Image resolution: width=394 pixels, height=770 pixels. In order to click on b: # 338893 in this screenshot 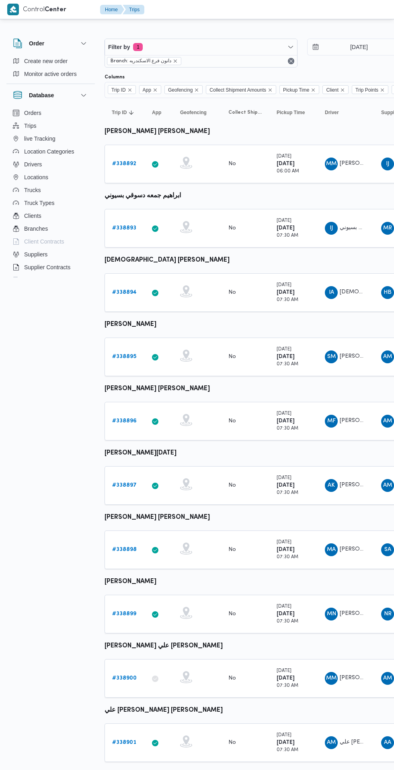, I will do `click(124, 228)`.